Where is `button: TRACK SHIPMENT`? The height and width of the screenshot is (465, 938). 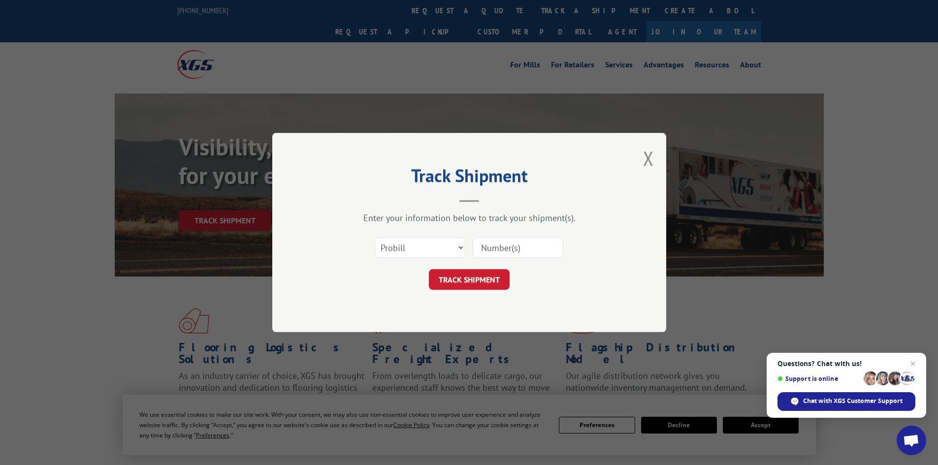
button: TRACK SHIPMENT is located at coordinates (469, 280).